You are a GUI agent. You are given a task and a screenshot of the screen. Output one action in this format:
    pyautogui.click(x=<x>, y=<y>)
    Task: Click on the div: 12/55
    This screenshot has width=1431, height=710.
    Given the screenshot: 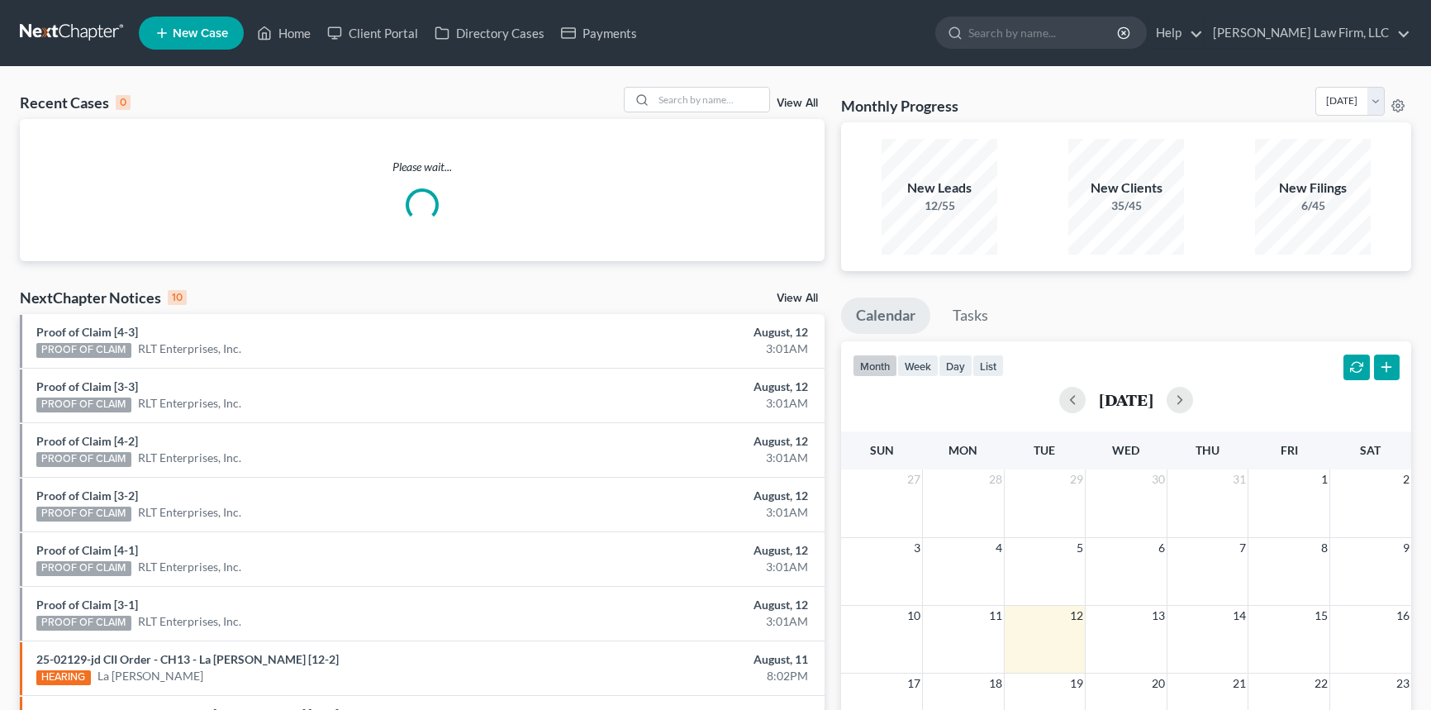 What is the action you would take?
    pyautogui.click(x=940, y=206)
    